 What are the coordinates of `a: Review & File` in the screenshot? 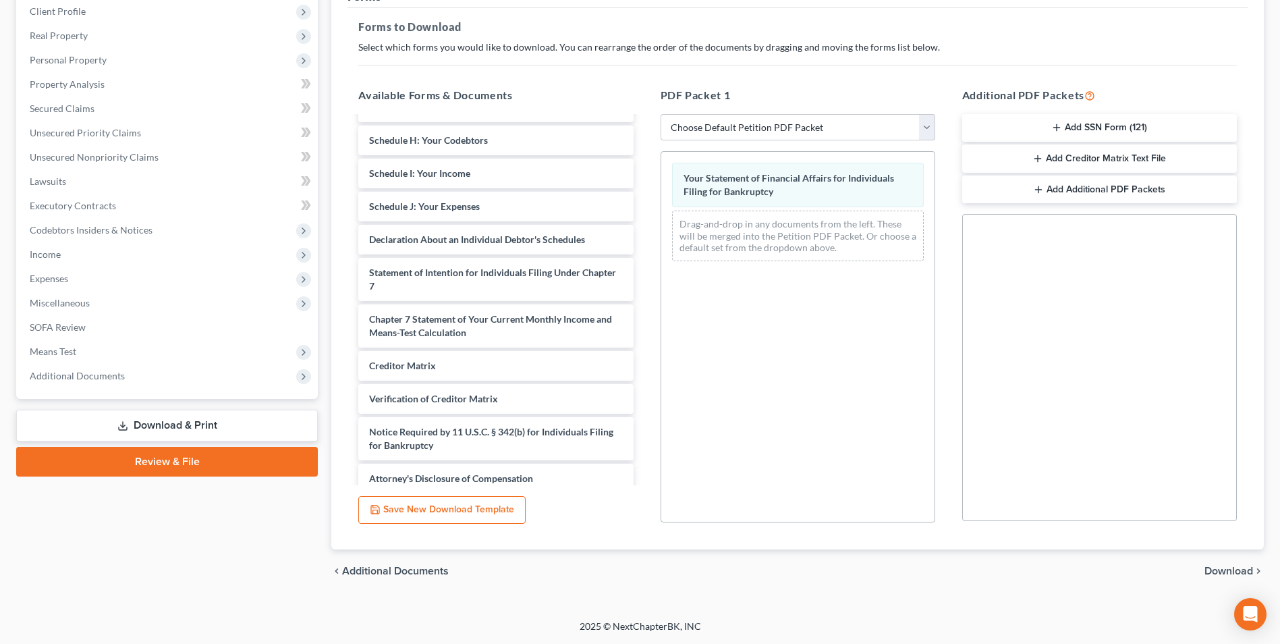 It's located at (167, 462).